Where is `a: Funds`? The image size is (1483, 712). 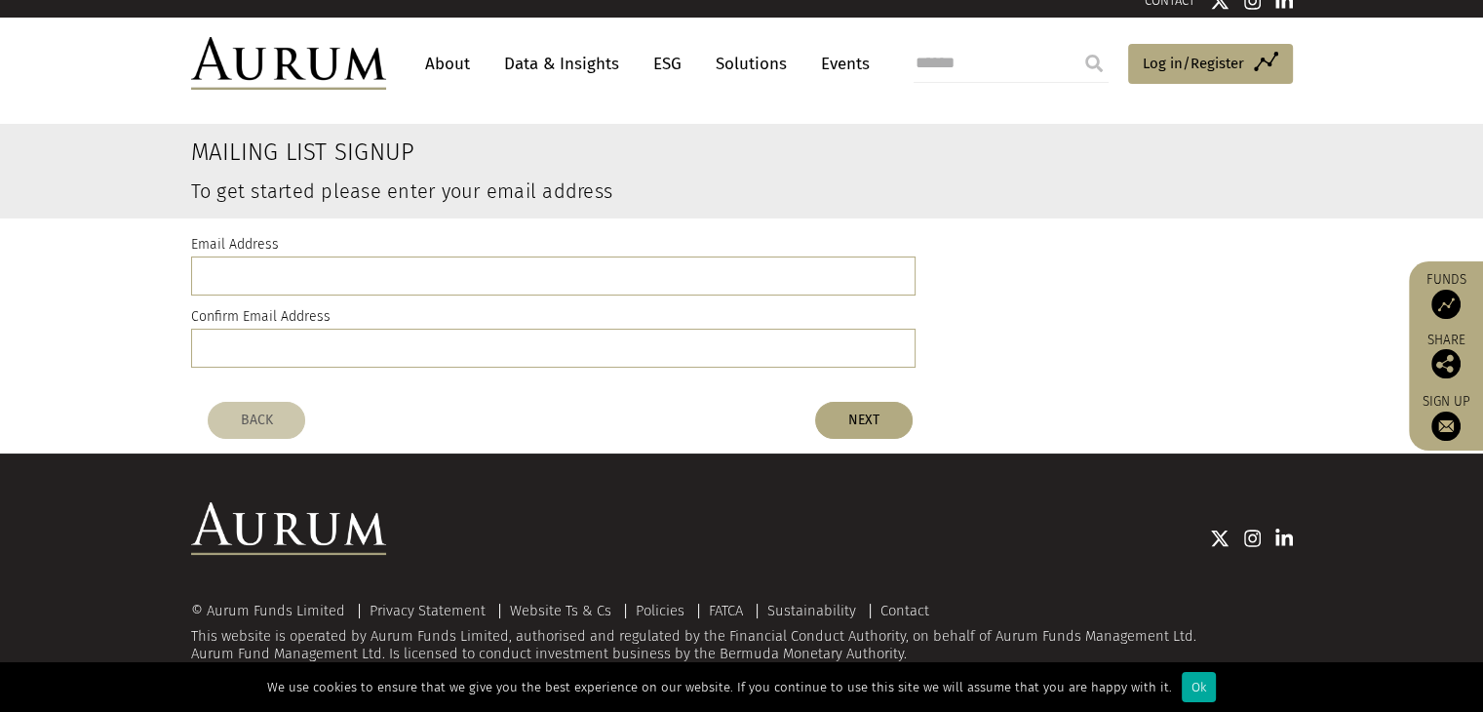 a: Funds is located at coordinates (1446, 295).